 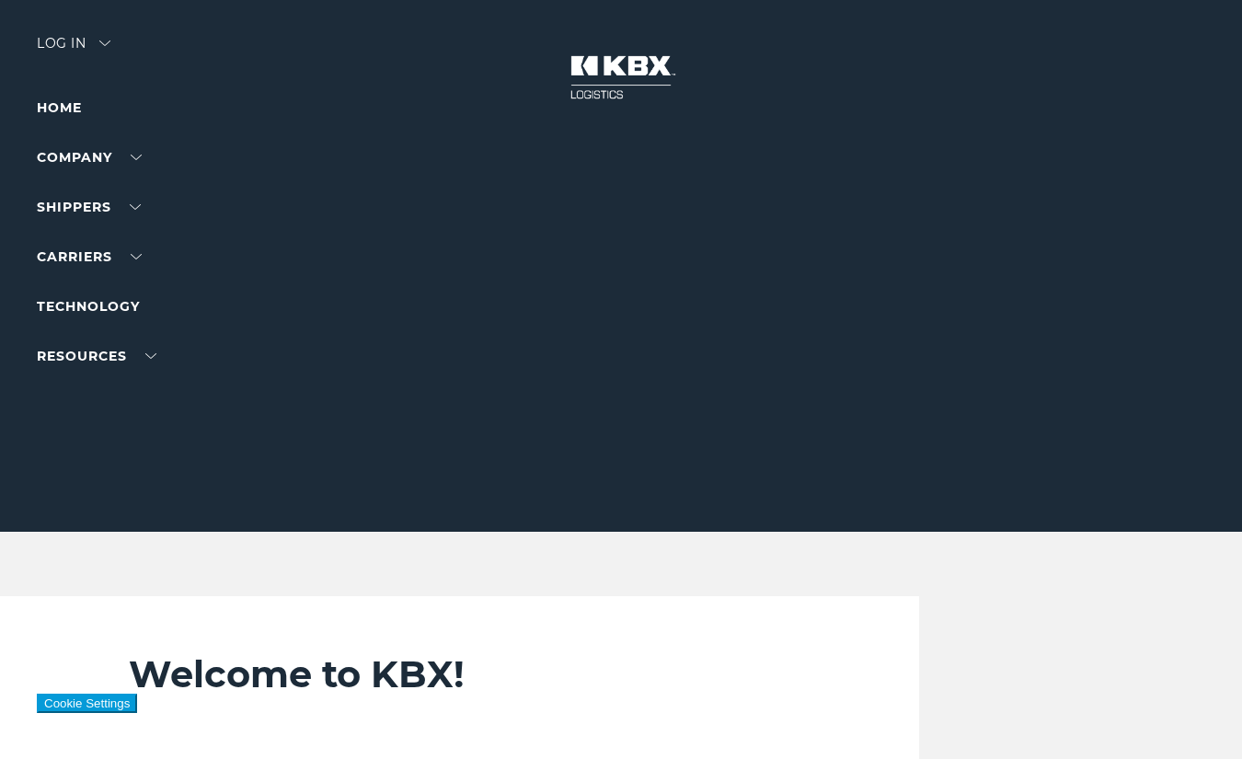 I want to click on a: Carriers, so click(x=89, y=257).